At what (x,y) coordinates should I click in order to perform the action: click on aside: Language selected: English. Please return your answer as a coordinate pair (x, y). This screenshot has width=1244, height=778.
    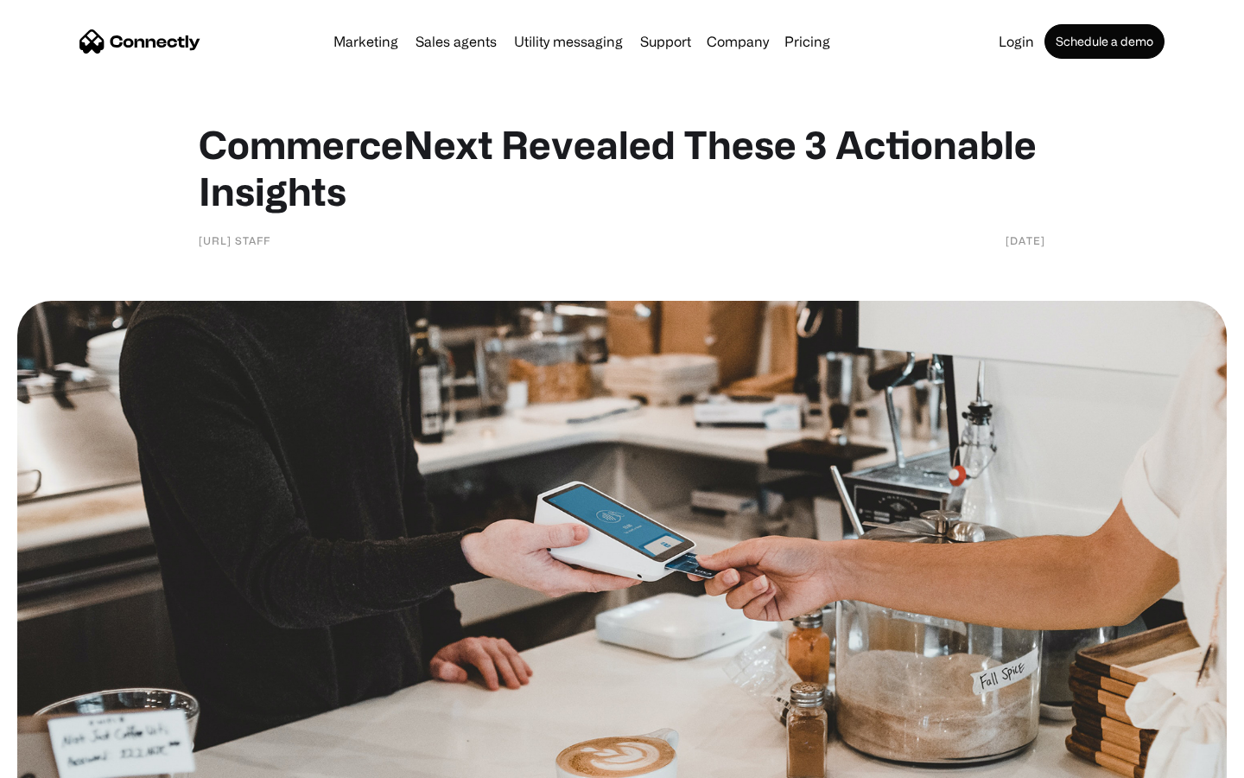
    Looking at the image, I should click on (60, 759).